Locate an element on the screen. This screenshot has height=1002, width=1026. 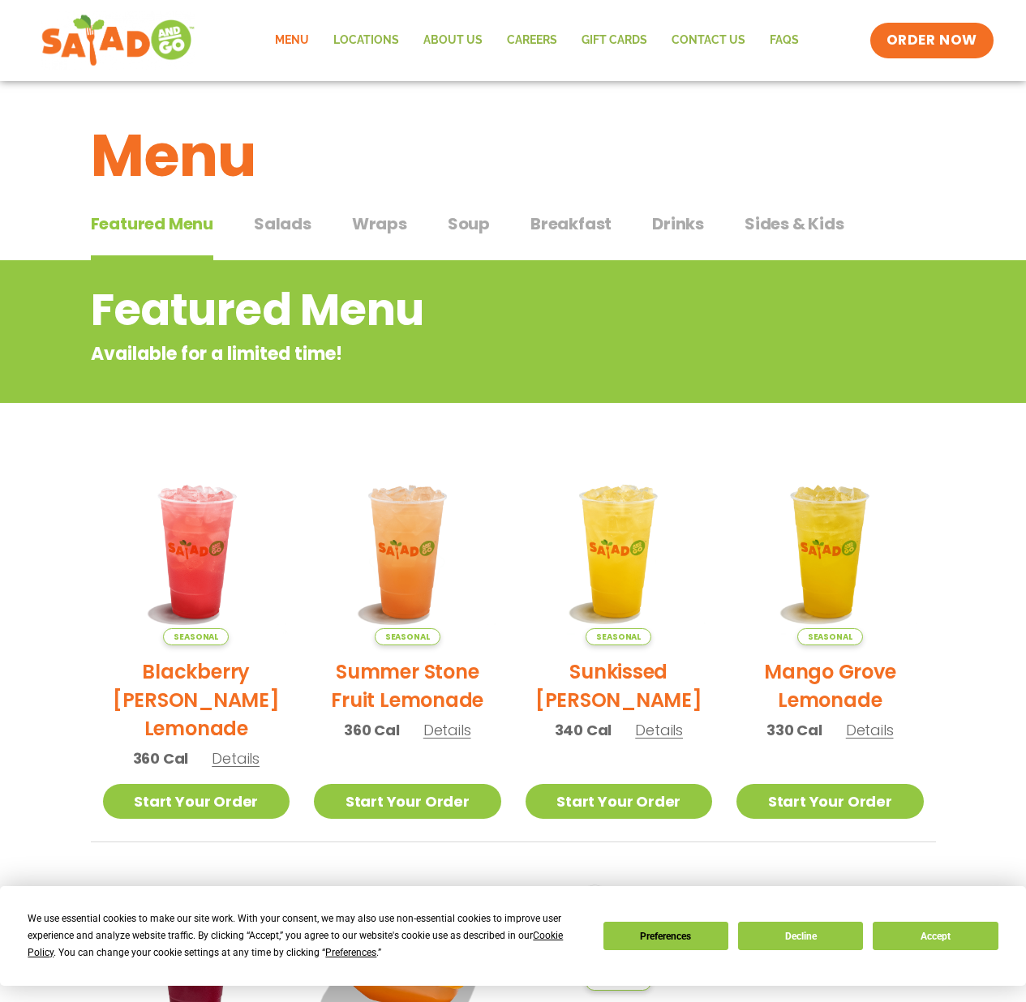
a: GIFT CARDS is located at coordinates (614, 41).